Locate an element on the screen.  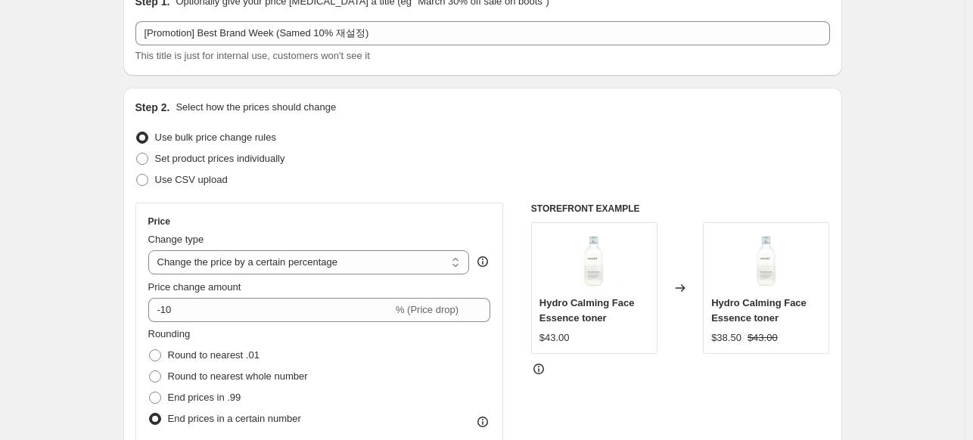
h3: Price is located at coordinates (159, 222).